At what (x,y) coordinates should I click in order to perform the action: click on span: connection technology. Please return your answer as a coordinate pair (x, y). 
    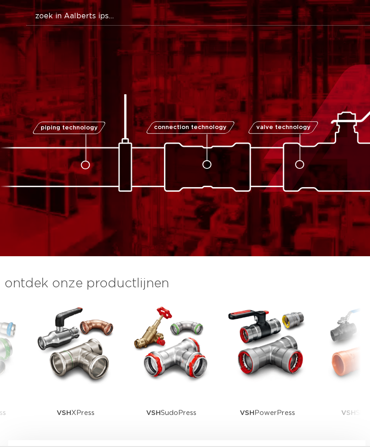
    Looking at the image, I should click on (191, 127).